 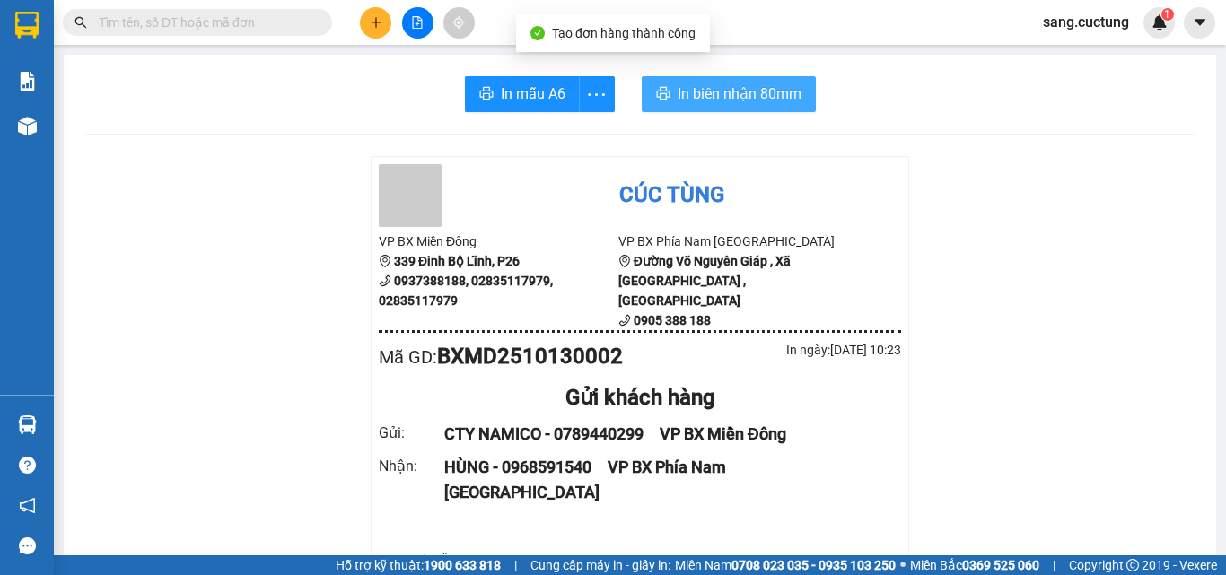 I want to click on span: Mã GD :, so click(x=408, y=357).